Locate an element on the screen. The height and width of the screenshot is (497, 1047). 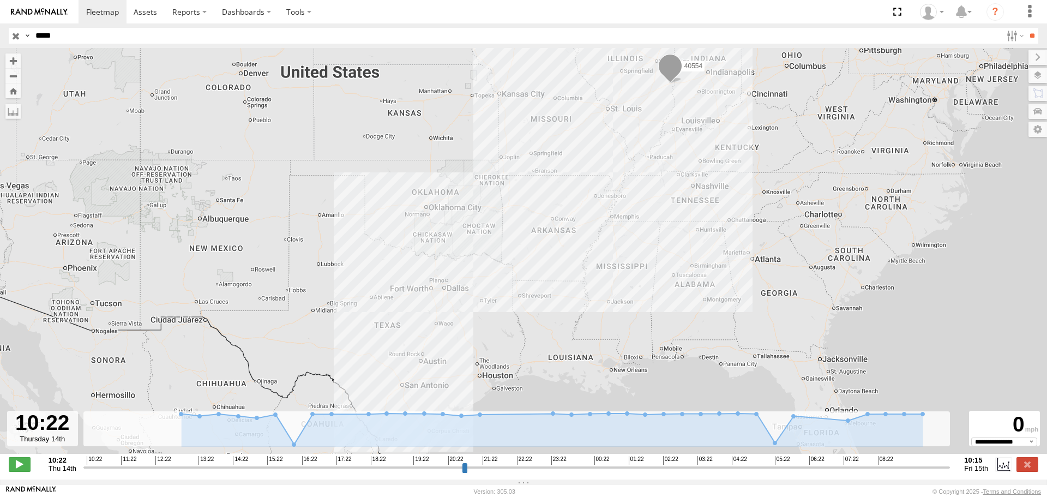
label: Search Filter Options is located at coordinates (1014, 35).